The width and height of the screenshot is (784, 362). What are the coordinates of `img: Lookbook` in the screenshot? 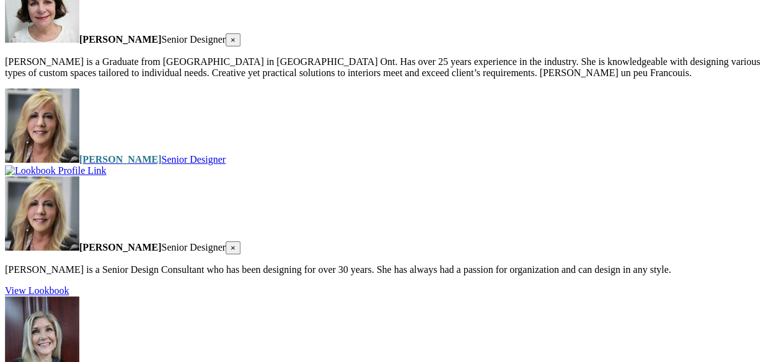 It's located at (56, 171).